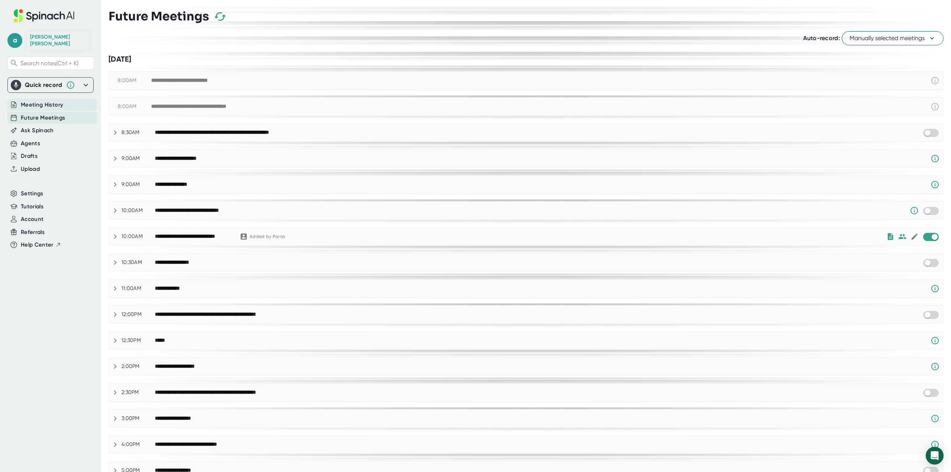 This screenshot has width=951, height=472. I want to click on span: Upload, so click(30, 169).